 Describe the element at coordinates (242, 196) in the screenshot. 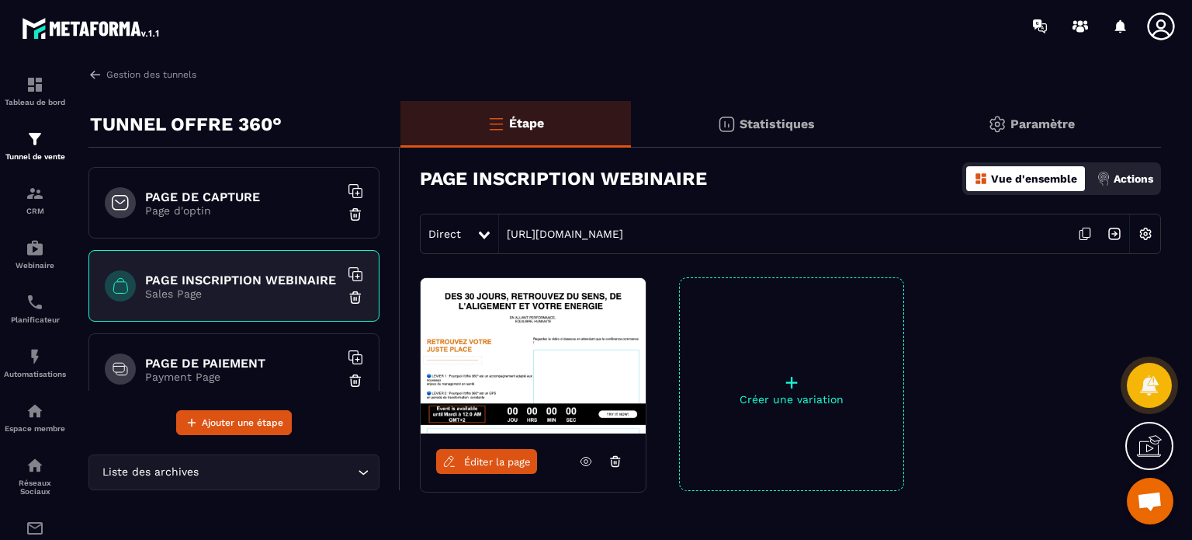

I see `h6: PAGE DE CAPTURE` at that location.